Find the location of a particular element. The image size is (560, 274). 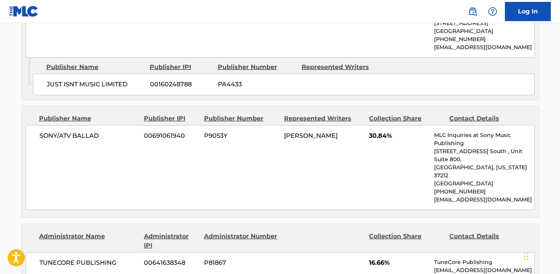

div: Administrator Name is located at coordinates (88, 241).